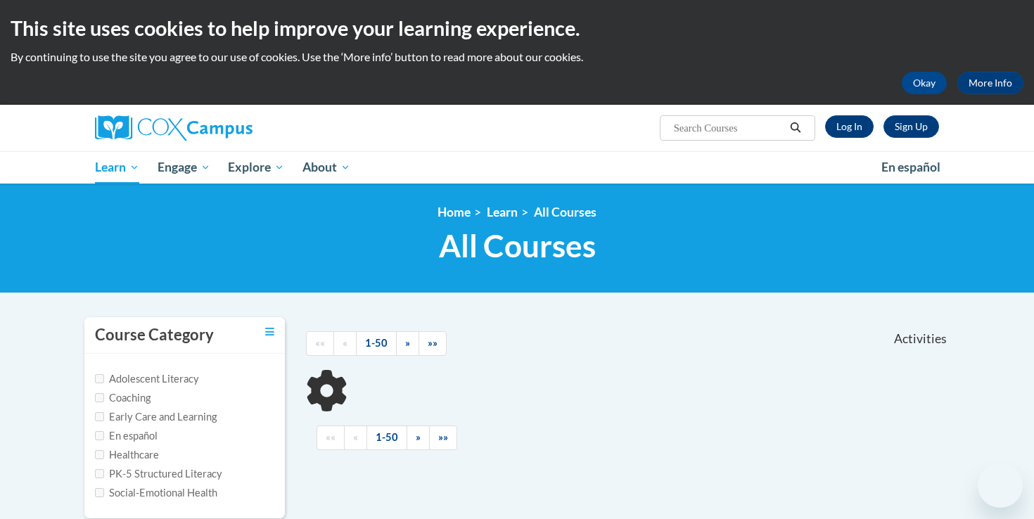  What do you see at coordinates (849, 127) in the screenshot?
I see `a: Log In` at bounding box center [849, 127].